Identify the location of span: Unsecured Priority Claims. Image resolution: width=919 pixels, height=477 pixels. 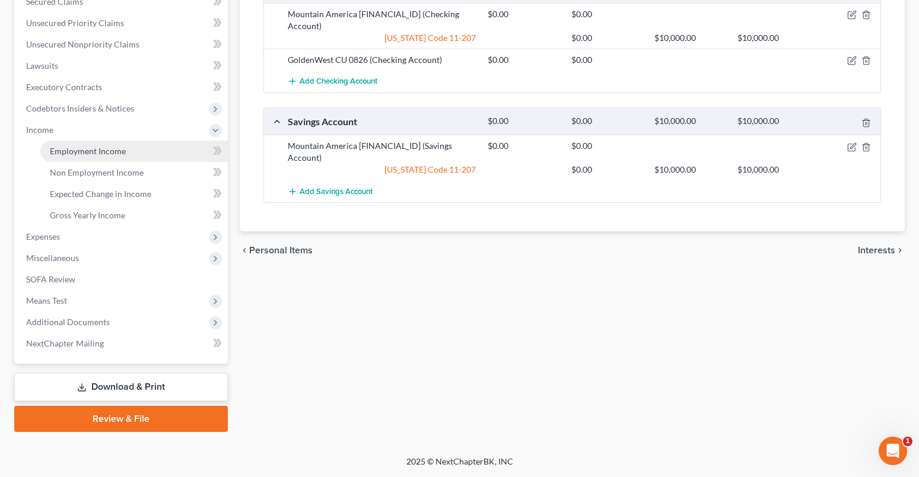
(75, 23).